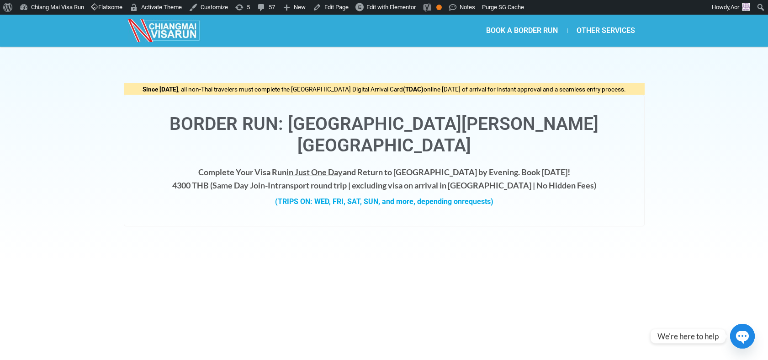 The height and width of the screenshot is (360, 768). I want to click on a: BOOK A BORDER RUN, so click(522, 31).